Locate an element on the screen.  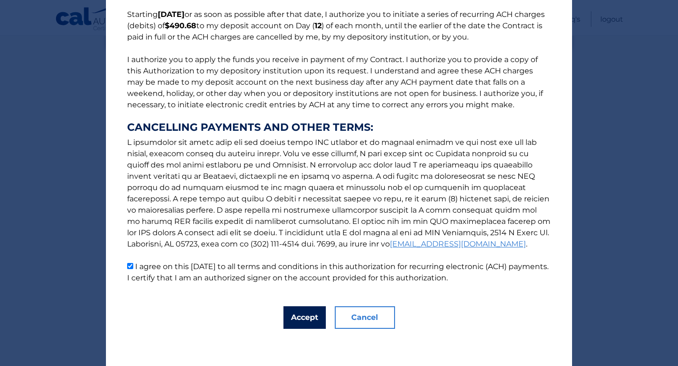
b: $490.68 is located at coordinates (180, 25).